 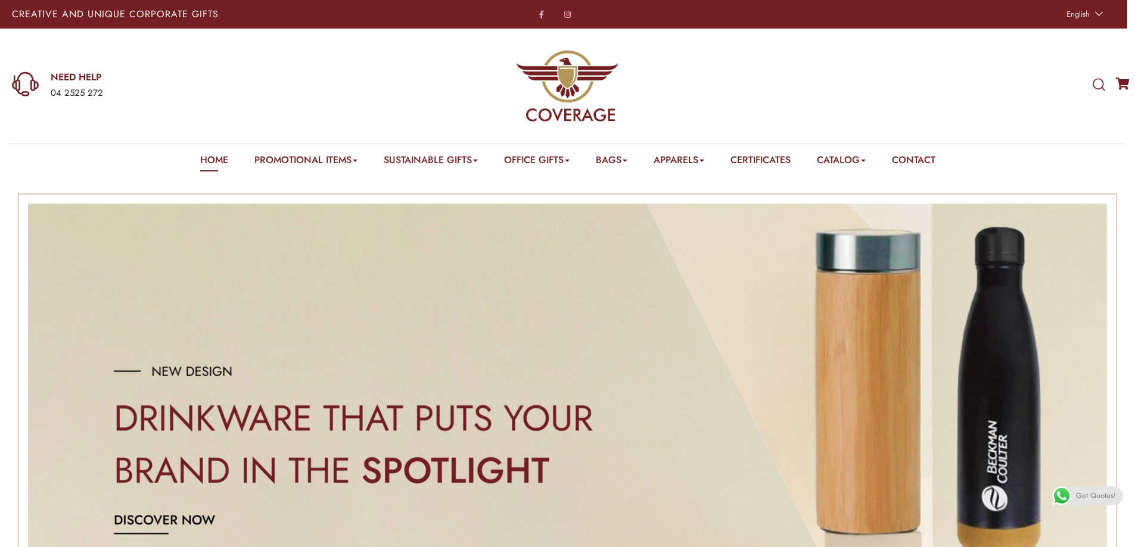 I want to click on div: 04 2525 272, so click(x=211, y=94).